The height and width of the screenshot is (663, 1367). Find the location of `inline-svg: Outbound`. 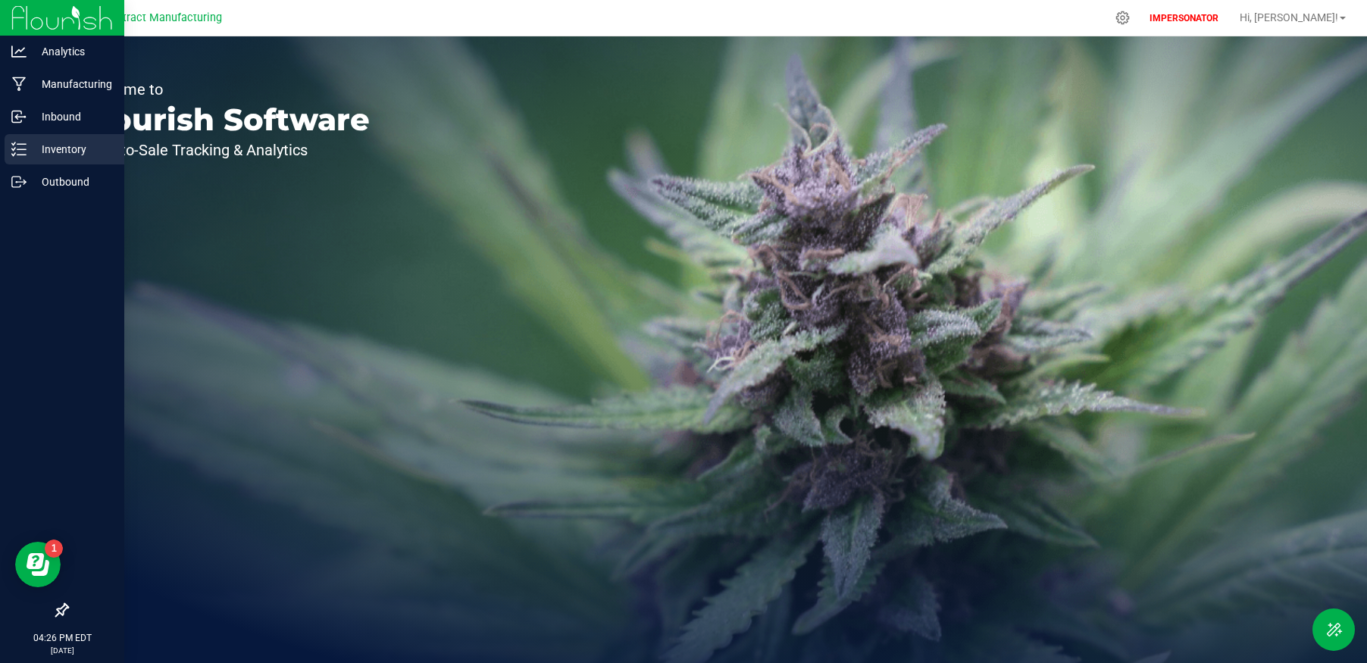

inline-svg: Outbound is located at coordinates (19, 182).